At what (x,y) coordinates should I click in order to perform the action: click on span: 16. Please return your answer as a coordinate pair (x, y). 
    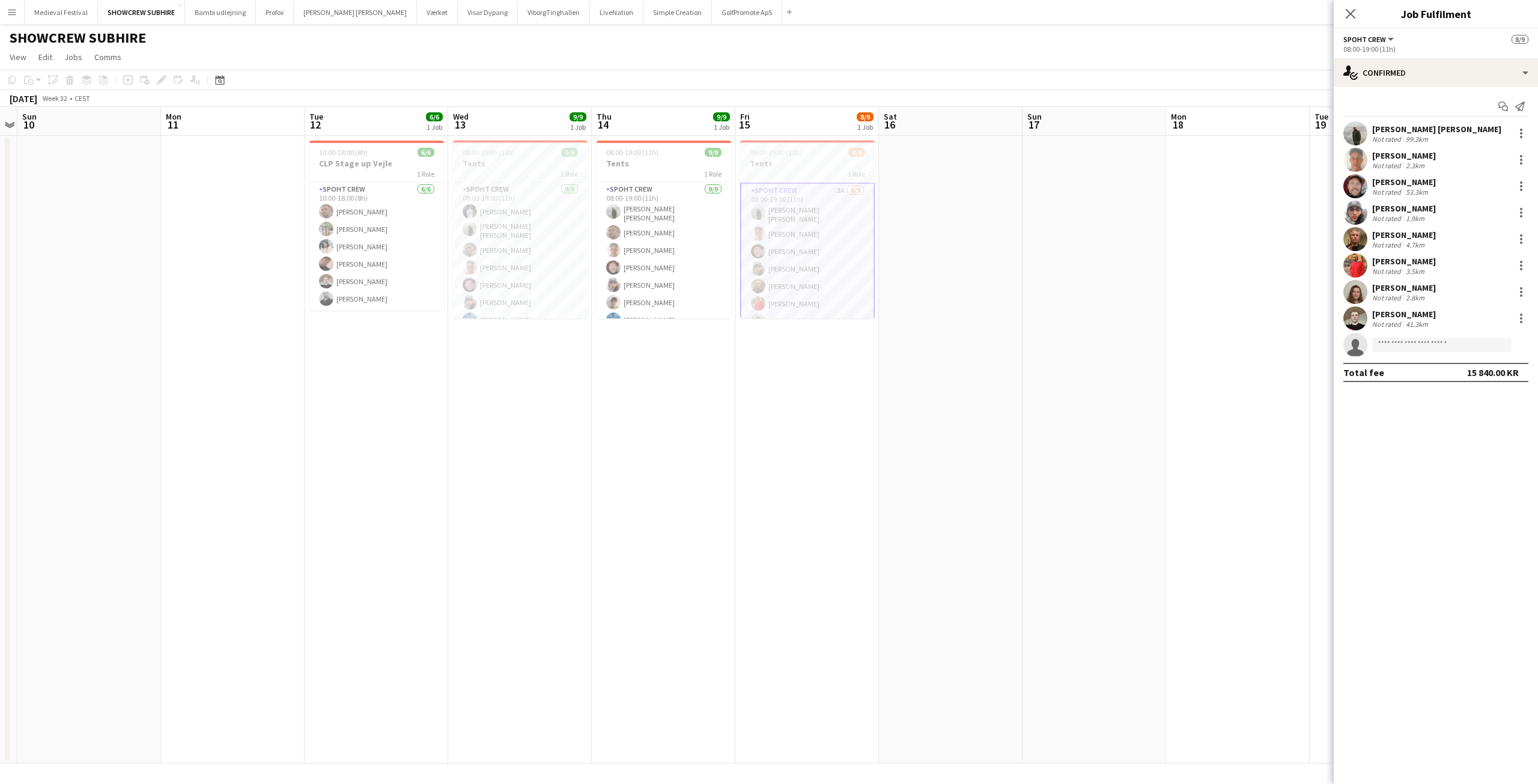
    Looking at the image, I should click on (889, 124).